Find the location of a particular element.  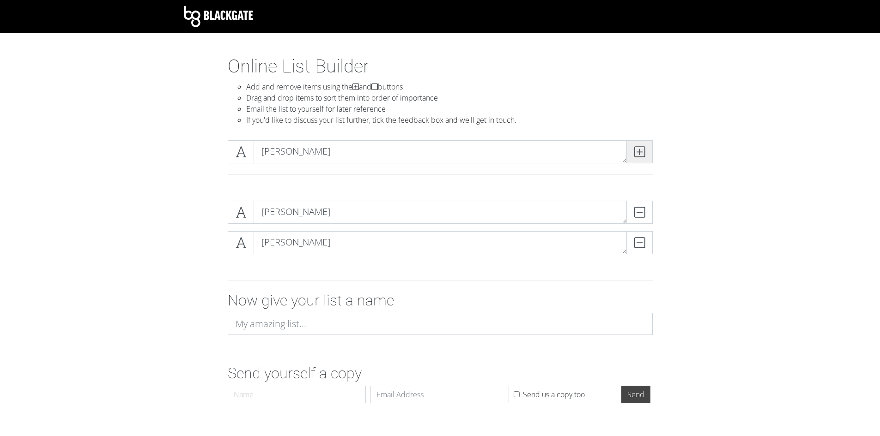

li: Add and remove items using the and buttons is located at coordinates (449, 87).